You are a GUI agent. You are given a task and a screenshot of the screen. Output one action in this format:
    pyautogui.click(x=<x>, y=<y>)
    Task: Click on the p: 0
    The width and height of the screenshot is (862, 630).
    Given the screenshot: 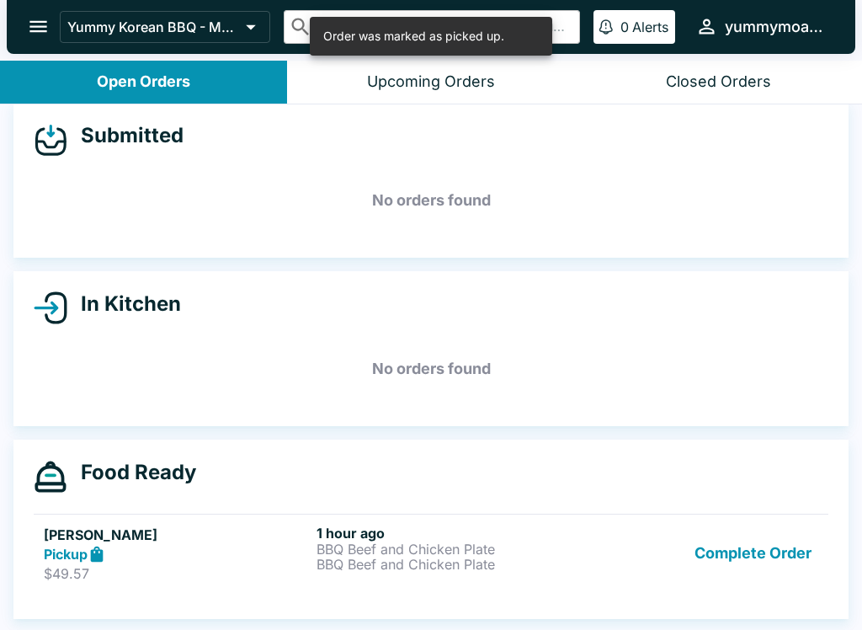 What is the action you would take?
    pyautogui.click(x=625, y=27)
    